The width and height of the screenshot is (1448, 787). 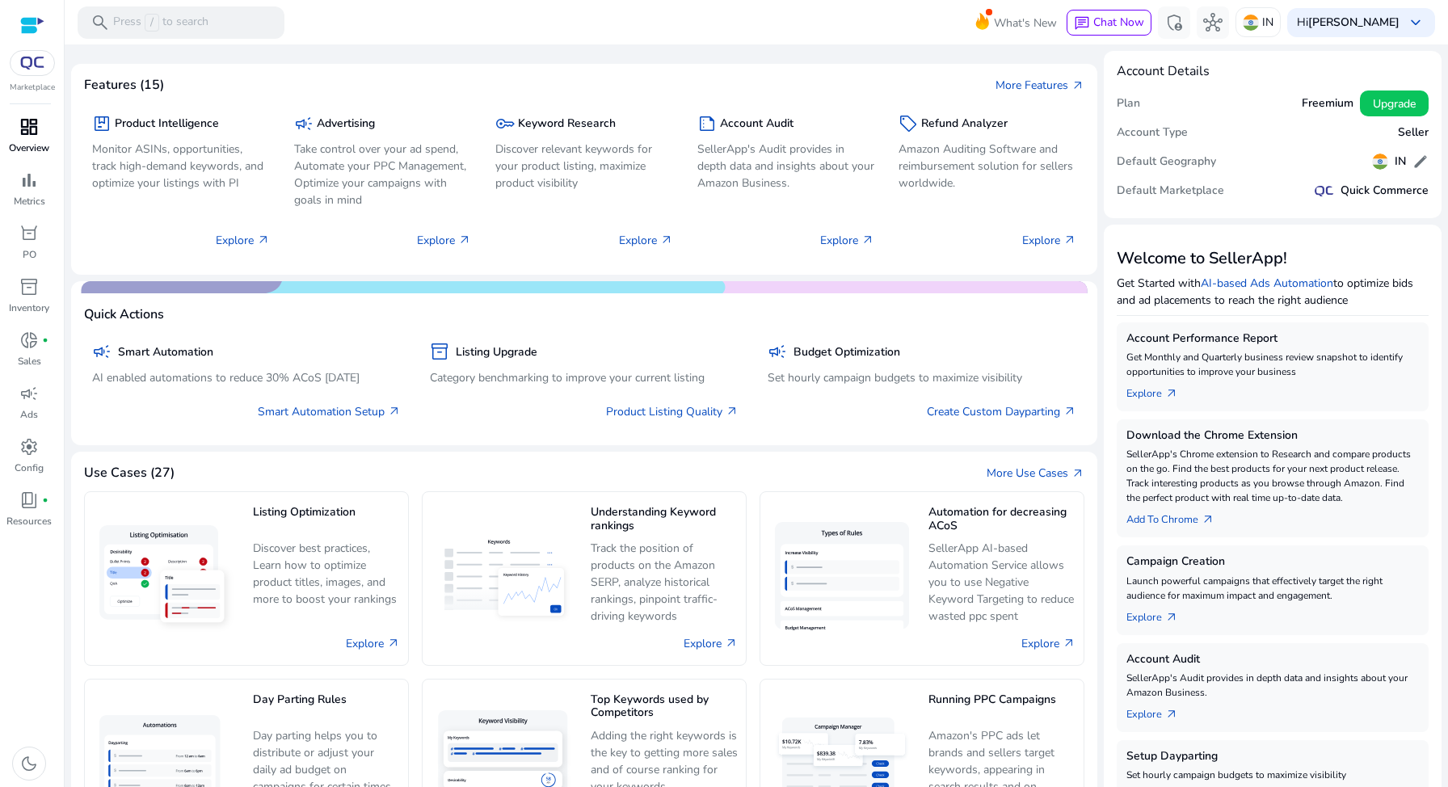 I want to click on span: orders, so click(x=29, y=234).